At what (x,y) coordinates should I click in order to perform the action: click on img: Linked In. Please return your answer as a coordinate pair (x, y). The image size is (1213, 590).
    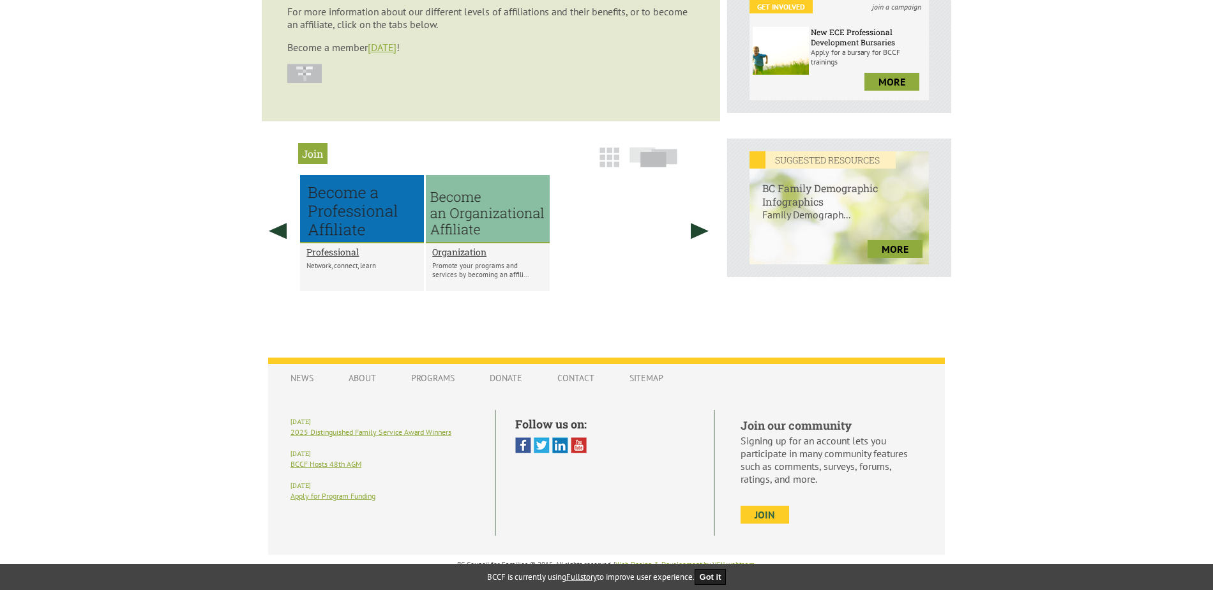
    Looking at the image, I should click on (560, 445).